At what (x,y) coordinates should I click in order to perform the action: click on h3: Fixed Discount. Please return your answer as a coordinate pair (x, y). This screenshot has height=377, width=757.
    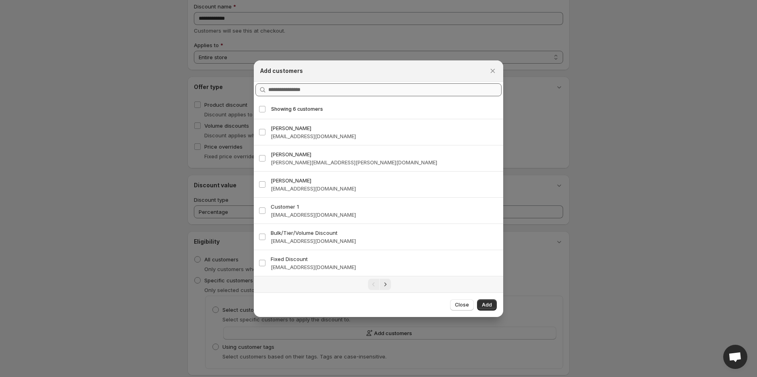
    Looking at the image, I should click on (385, 259).